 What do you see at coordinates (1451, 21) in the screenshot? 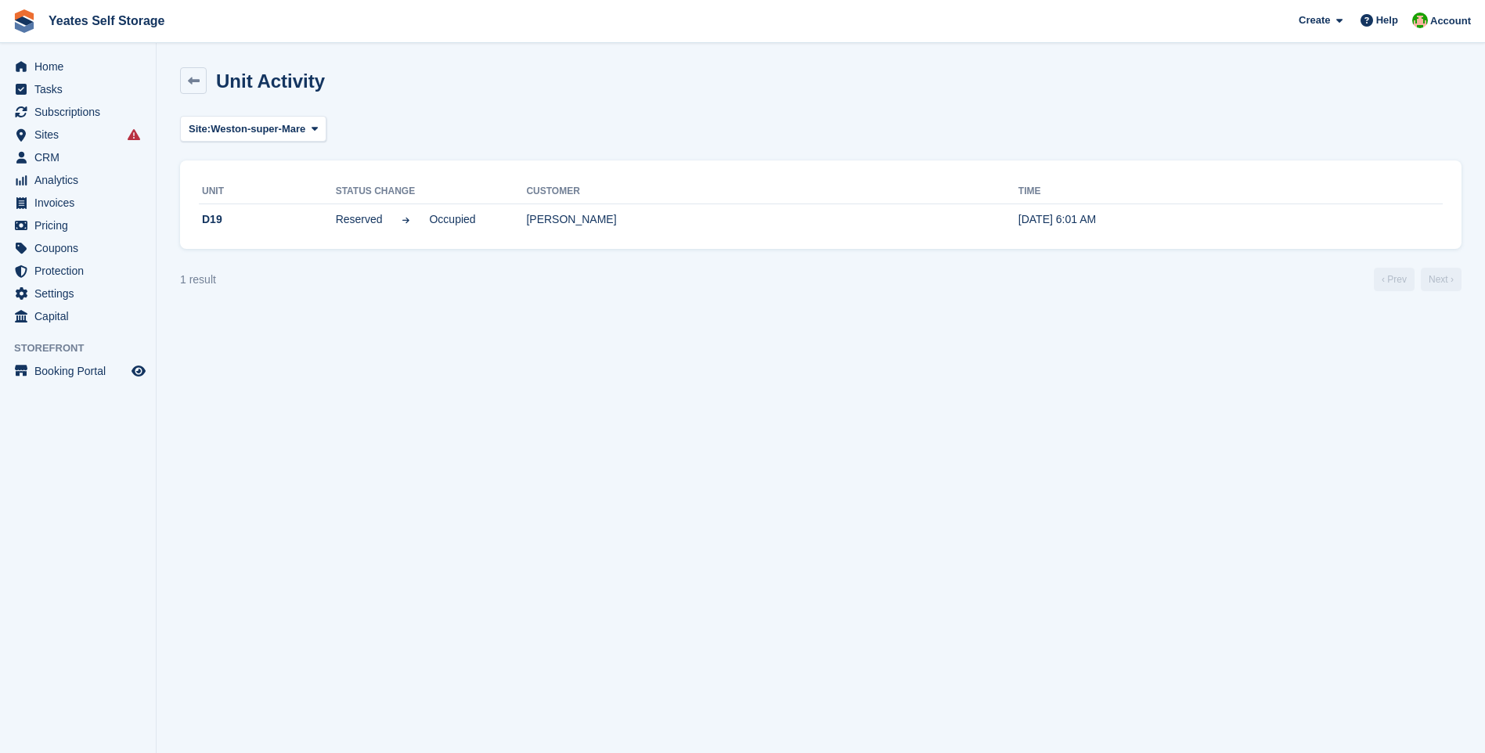
I see `span: Account` at bounding box center [1451, 21].